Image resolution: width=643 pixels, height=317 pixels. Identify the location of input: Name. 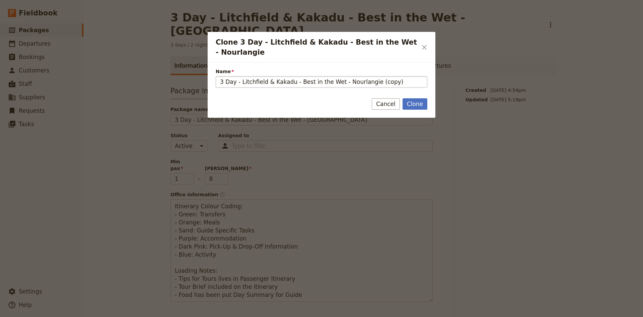
(322, 82).